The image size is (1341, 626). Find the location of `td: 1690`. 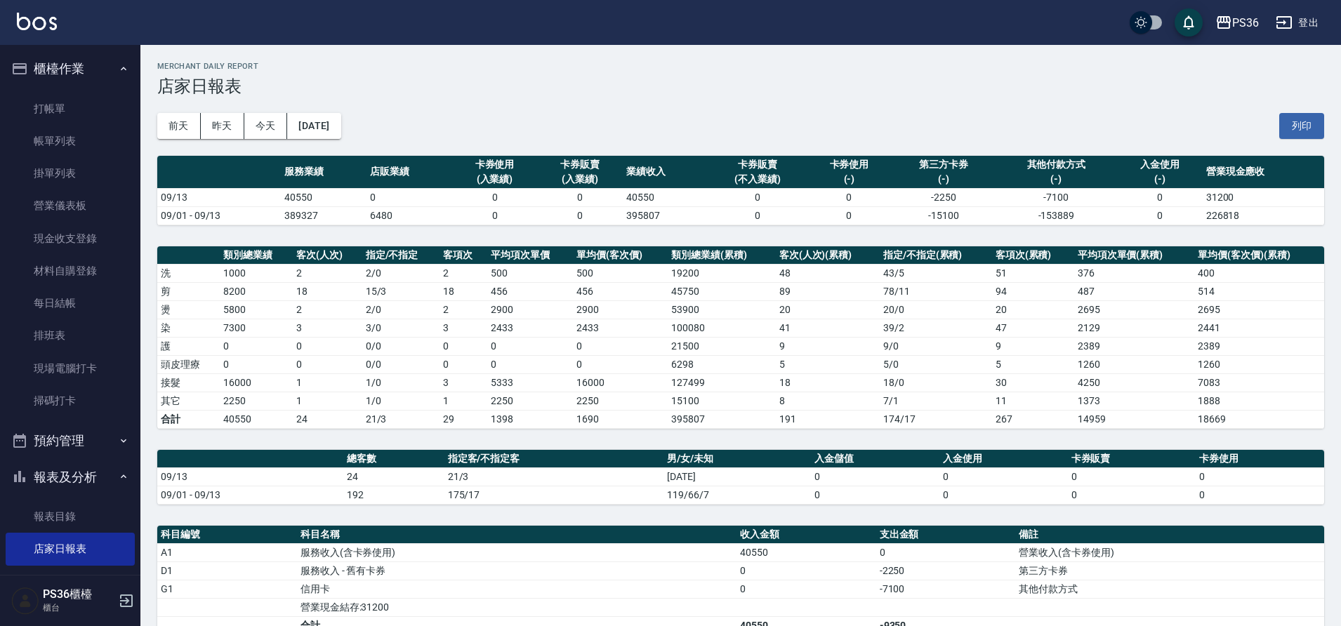

td: 1690 is located at coordinates (620, 419).